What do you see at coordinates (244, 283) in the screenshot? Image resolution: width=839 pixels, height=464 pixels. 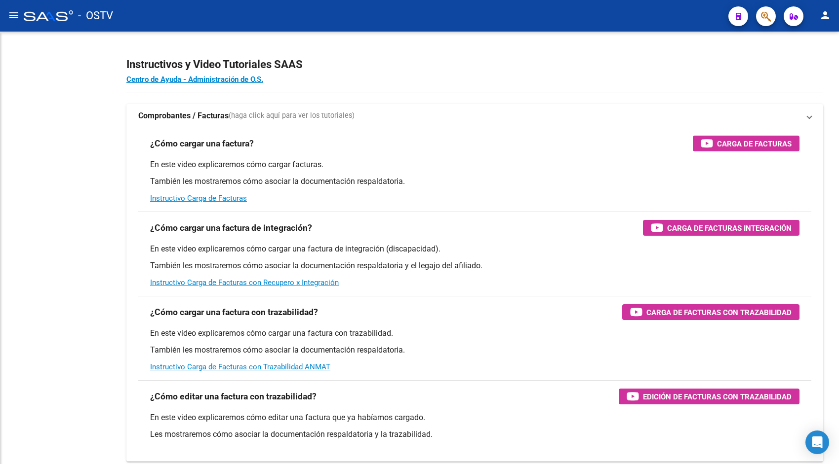 I see `a: Instructivo Carga de Facturas con Recupero x Integración` at bounding box center [244, 283].